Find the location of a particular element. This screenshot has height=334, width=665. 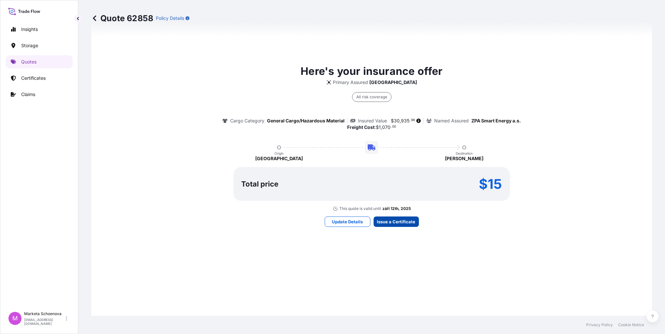

p: Certificates is located at coordinates (33, 78).